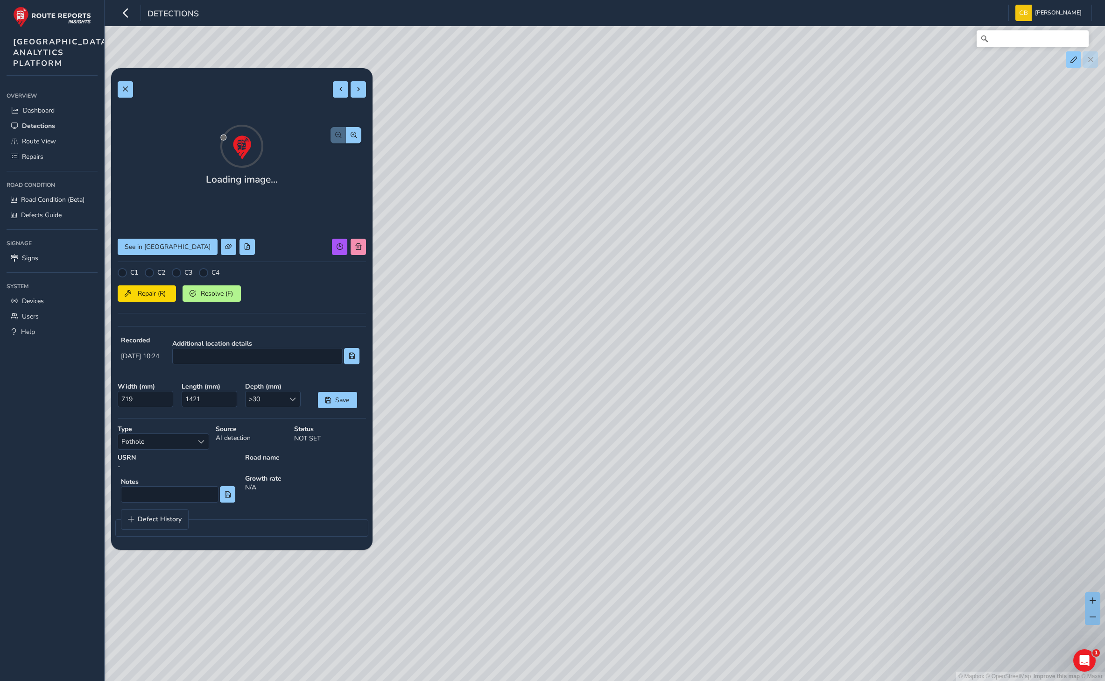 This screenshot has width=1105, height=681. I want to click on label: C2, so click(161, 272).